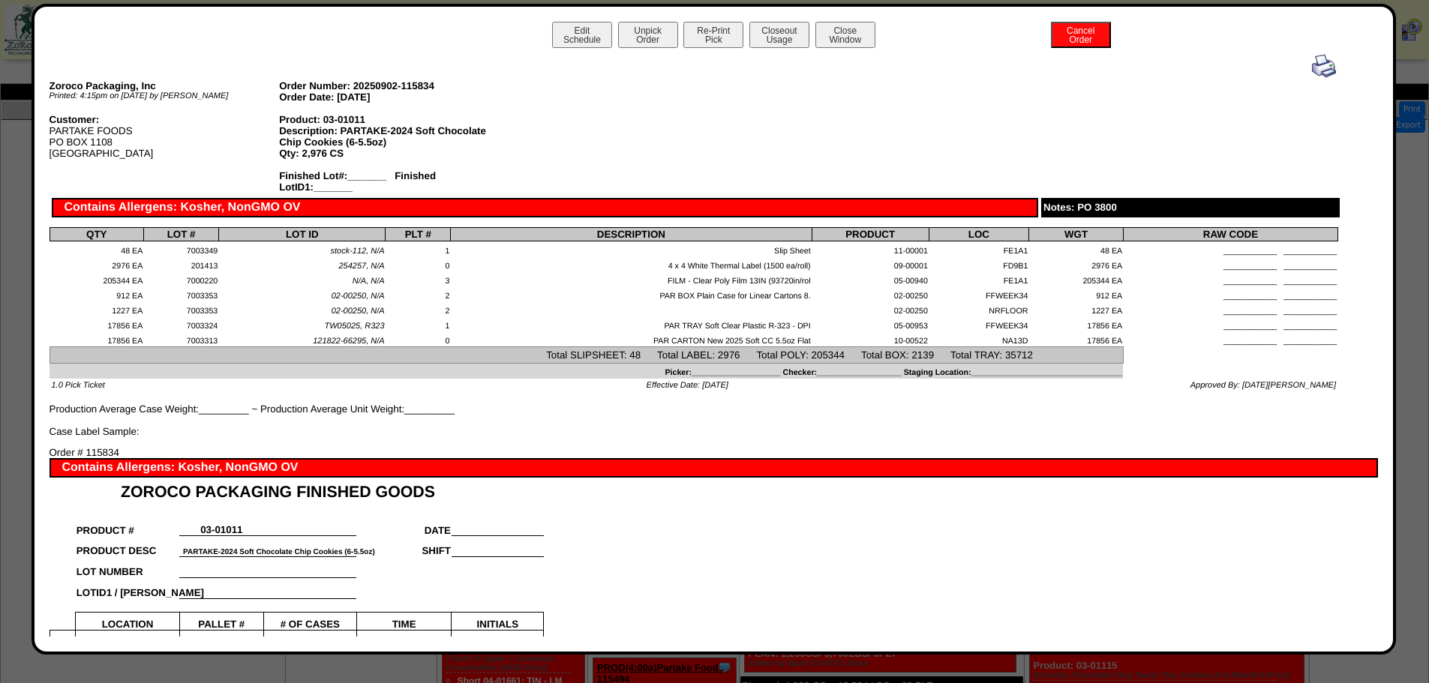 This screenshot has height=683, width=1429. Describe the element at coordinates (182, 279) in the screenshot. I see `td: 7000220` at that location.